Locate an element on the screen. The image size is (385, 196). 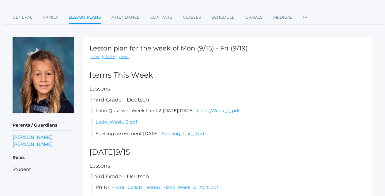
a: Contacts is located at coordinates (161, 17).